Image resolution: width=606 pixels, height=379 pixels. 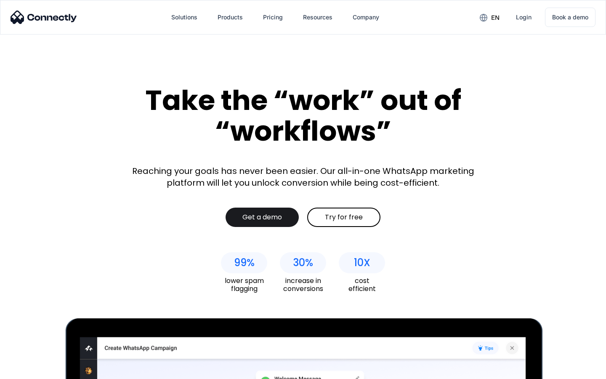 What do you see at coordinates (303, 115) in the screenshot?
I see `div: Take the “work” out of “workflows”` at bounding box center [303, 115].